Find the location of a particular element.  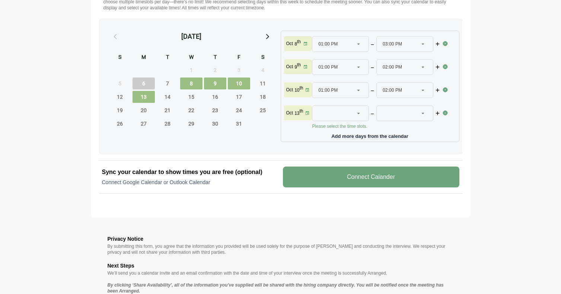

span: Monday, October 13, 2025 is located at coordinates (144, 97).